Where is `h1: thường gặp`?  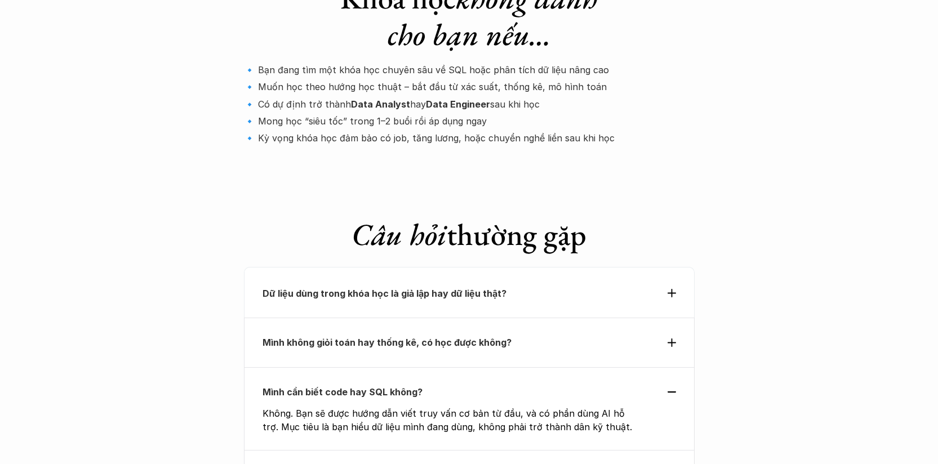
h1: thường gặp is located at coordinates (469, 234).